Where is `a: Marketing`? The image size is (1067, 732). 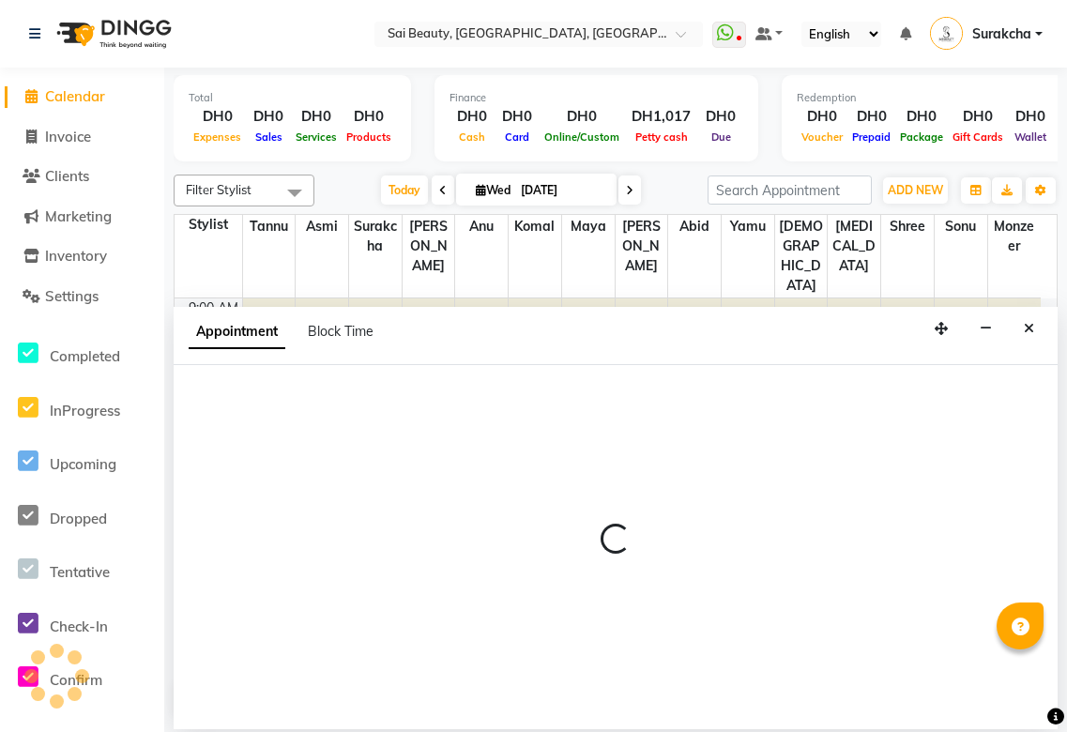 a: Marketing is located at coordinates (82, 217).